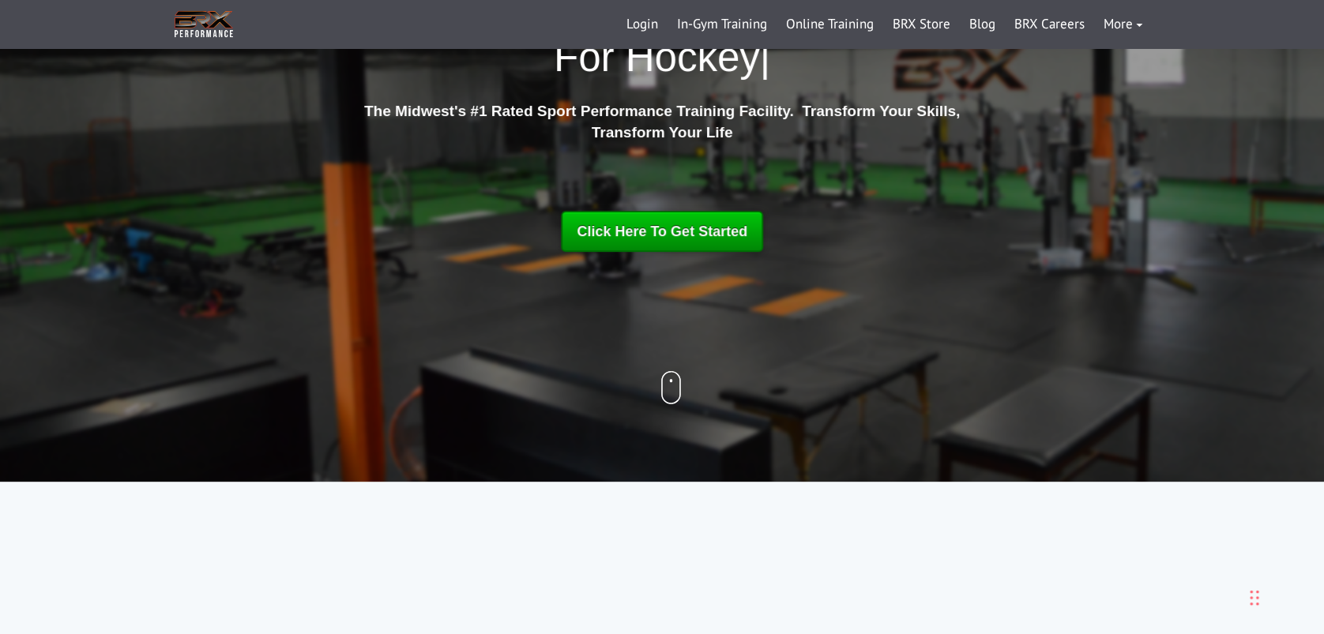  Describe the element at coordinates (982, 24) in the screenshot. I see `a: Blog` at that location.